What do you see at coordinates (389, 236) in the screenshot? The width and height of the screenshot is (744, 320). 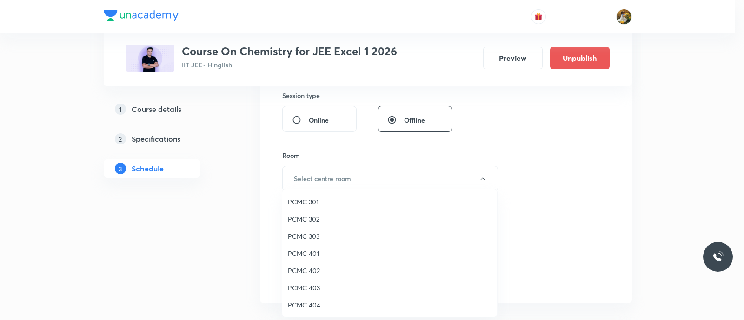 I see `span: PCMC 303` at bounding box center [389, 236].